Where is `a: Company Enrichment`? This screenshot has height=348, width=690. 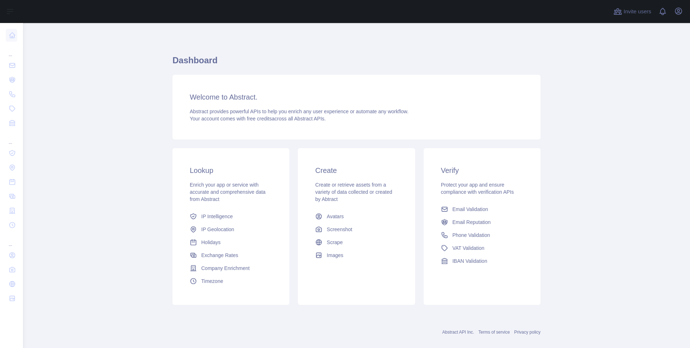
a: Company Enrichment is located at coordinates (231, 268).